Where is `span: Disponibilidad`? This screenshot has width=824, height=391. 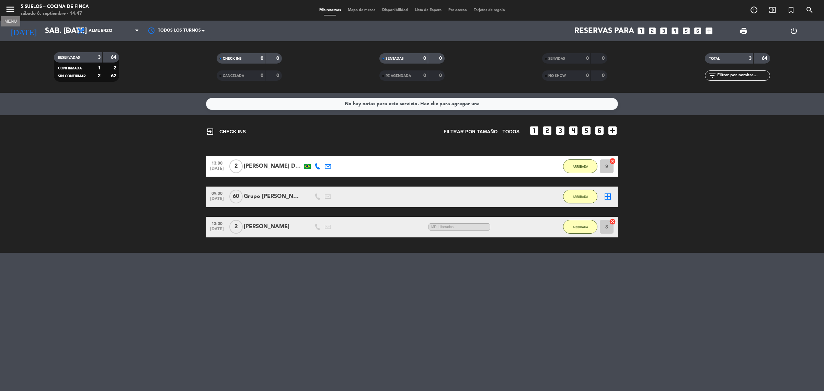
span: Disponibilidad is located at coordinates (395, 10).